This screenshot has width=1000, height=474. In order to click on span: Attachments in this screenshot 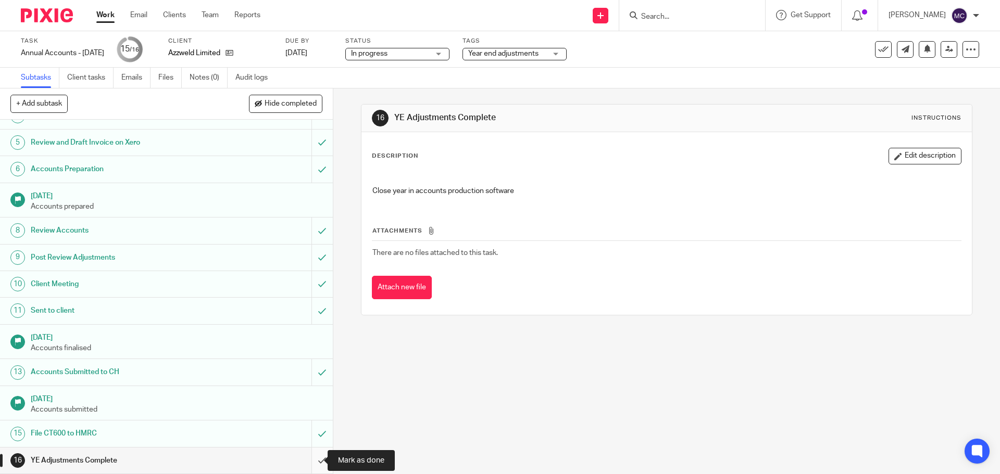, I will do `click(397, 231)`.